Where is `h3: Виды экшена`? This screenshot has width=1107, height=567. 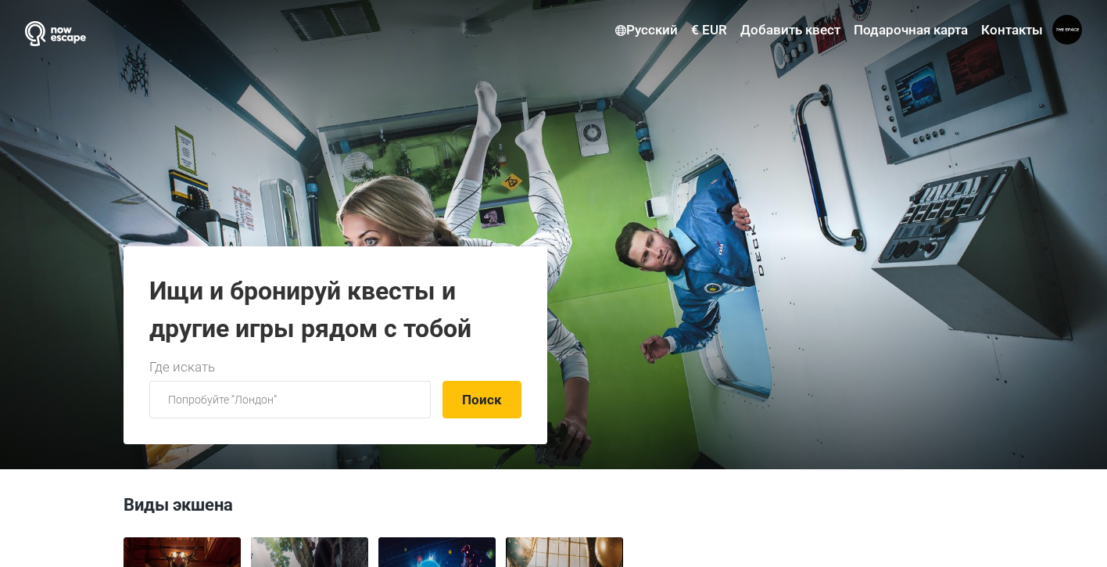
h3: Виды экшена is located at coordinates (554, 509).